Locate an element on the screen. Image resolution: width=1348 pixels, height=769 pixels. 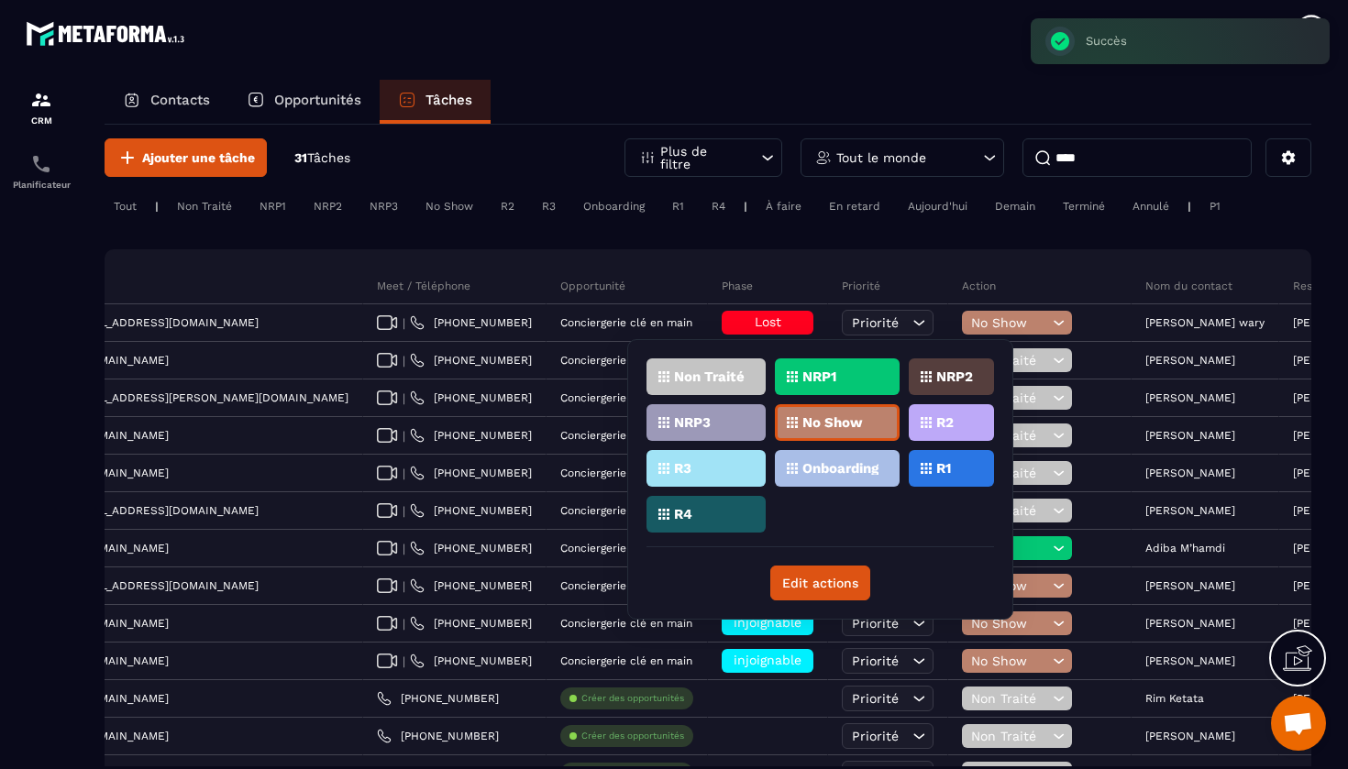
p: R4 is located at coordinates (683, 514).